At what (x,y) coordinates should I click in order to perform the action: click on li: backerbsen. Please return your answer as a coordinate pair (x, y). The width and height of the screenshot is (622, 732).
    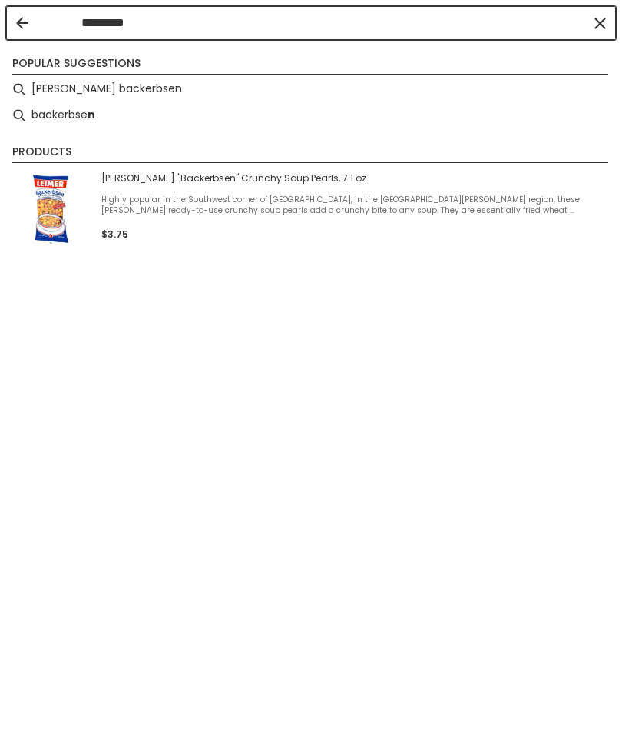
    Looking at the image, I should click on (311, 115).